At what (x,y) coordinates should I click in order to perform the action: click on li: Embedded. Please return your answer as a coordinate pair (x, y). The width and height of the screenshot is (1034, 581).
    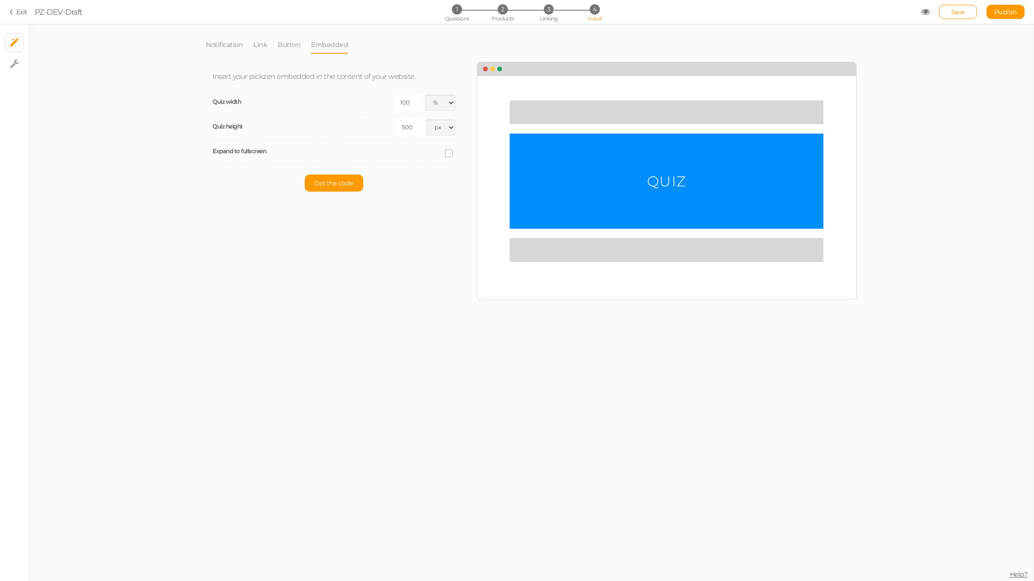
    Looking at the image, I should click on (334, 45).